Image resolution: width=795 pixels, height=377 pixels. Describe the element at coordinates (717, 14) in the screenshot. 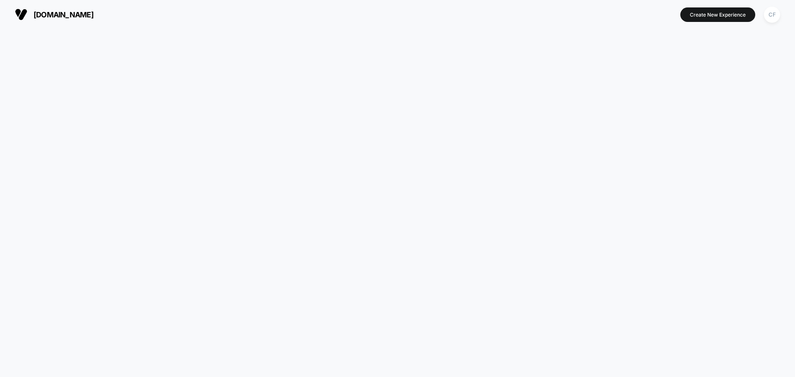

I see `button: Create New Experience` at that location.